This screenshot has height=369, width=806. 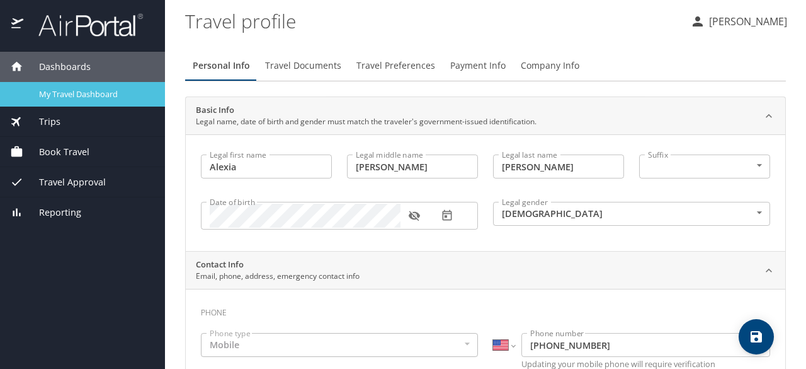 I want to click on span: Travel Documents, so click(x=303, y=66).